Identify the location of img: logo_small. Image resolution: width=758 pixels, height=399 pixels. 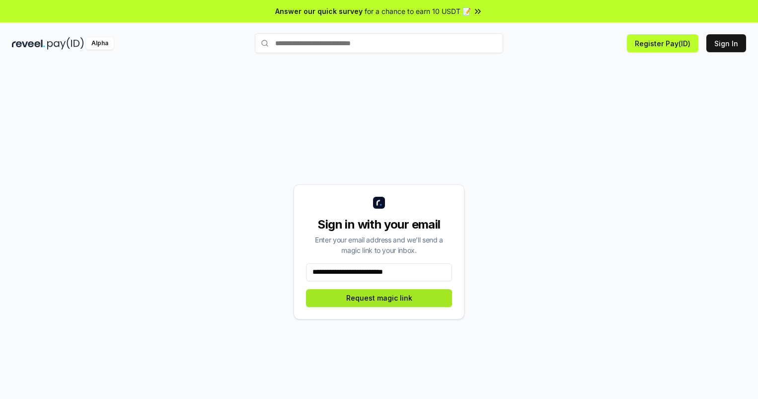
(379, 203).